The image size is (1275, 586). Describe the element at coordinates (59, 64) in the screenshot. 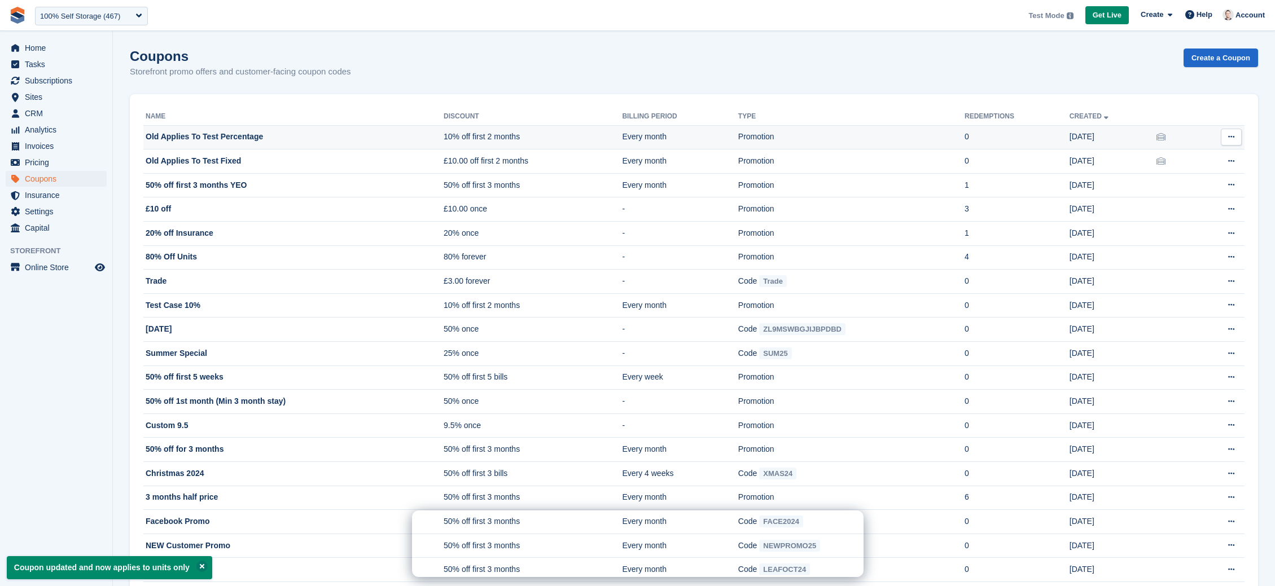

I see `span: Tasks` at that location.